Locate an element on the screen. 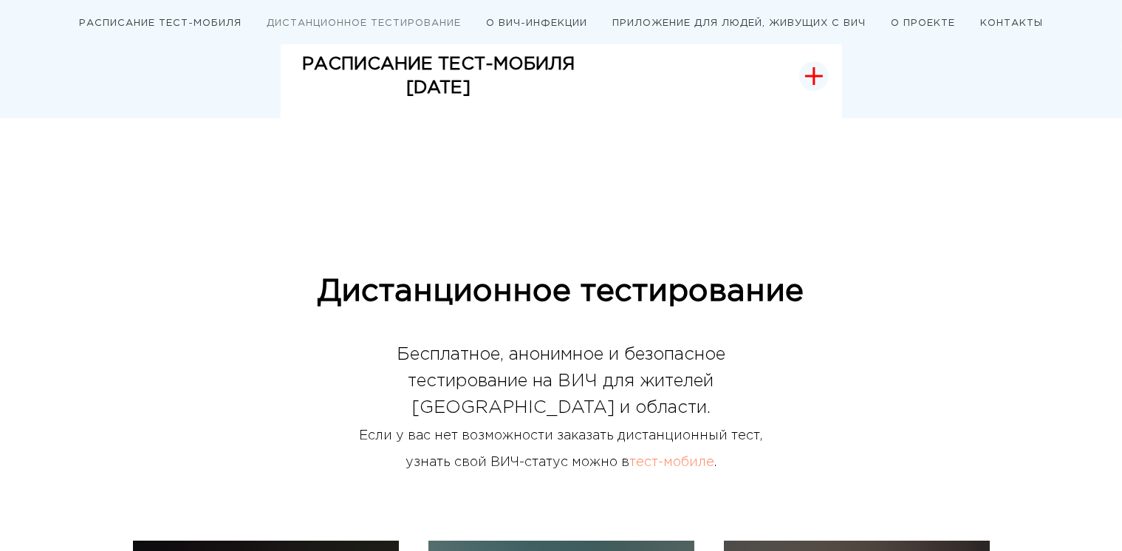  a: РАСПИСАНИЕ ТЕСТ-МОБИЛЯ is located at coordinates (160, 23).